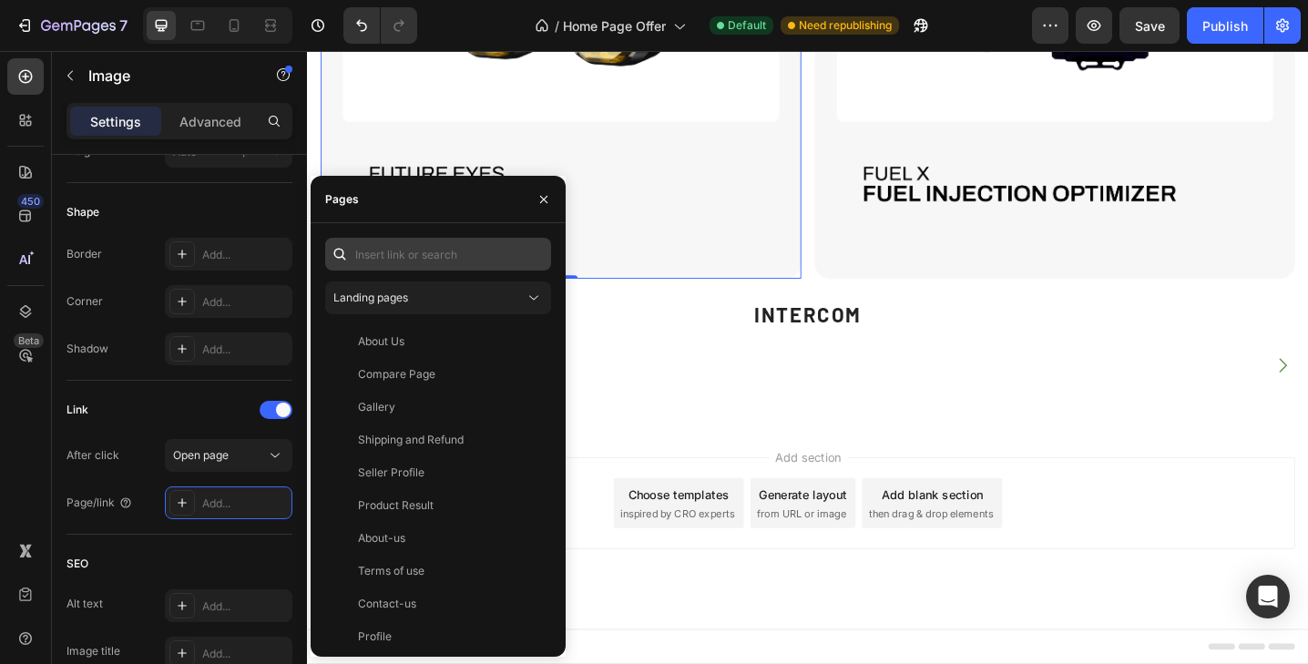 This screenshot has height=664, width=1308. Describe the element at coordinates (614, 26) in the screenshot. I see `span: Home Page Offer` at that location.